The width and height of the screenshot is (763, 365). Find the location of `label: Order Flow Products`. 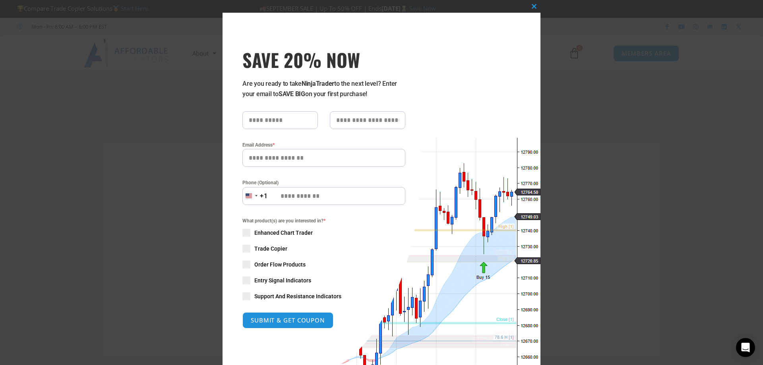

label: Order Flow Products is located at coordinates (324, 265).